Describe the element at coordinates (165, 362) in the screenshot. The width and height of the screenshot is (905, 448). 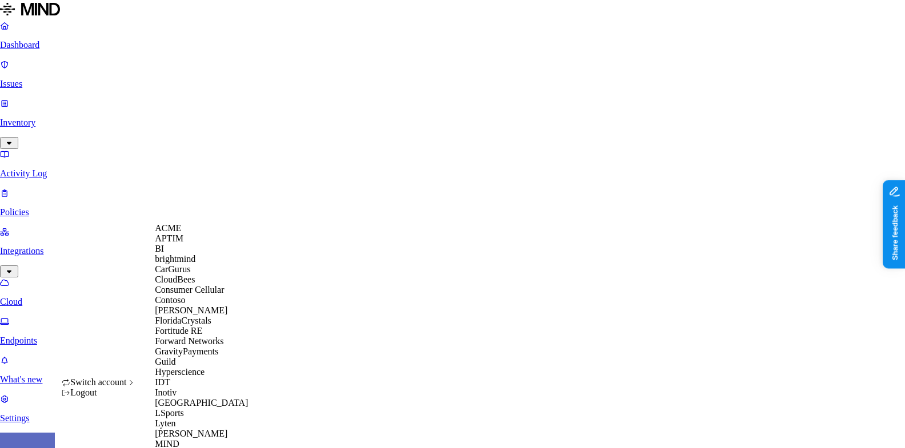
I see `span: Guild` at that location.